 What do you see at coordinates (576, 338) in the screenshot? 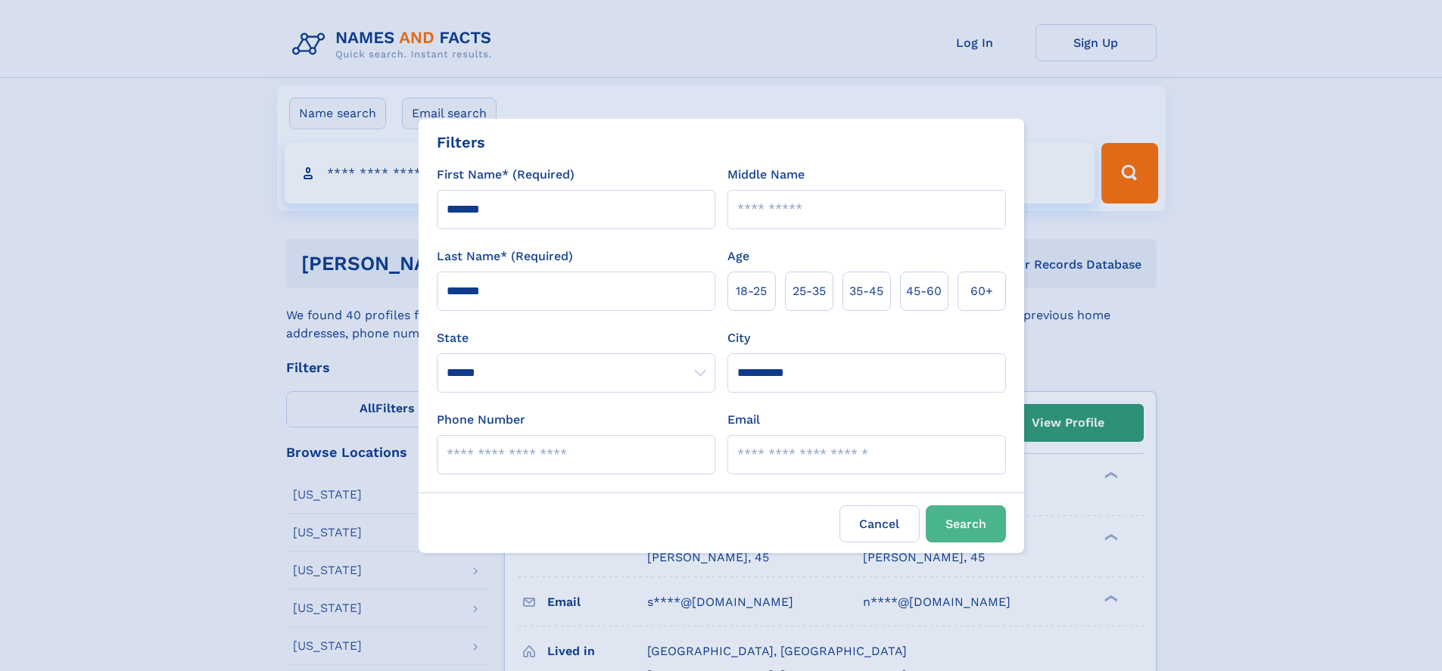
I see `label: State` at bounding box center [576, 338].